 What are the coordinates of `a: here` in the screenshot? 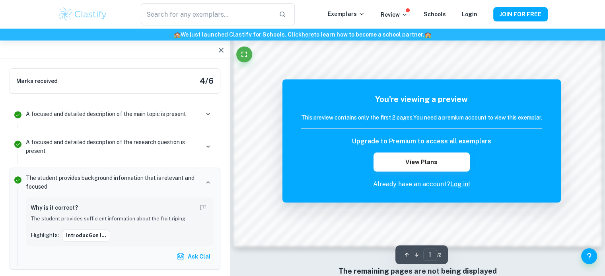 It's located at (307, 35).